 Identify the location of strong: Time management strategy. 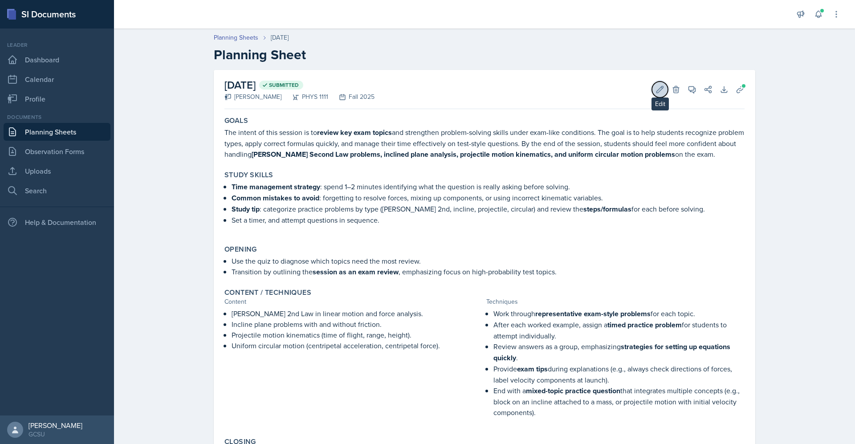
(276, 187).